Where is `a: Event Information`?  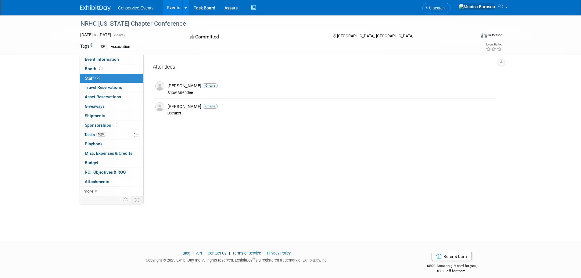
a: Event Information is located at coordinates (112, 59).